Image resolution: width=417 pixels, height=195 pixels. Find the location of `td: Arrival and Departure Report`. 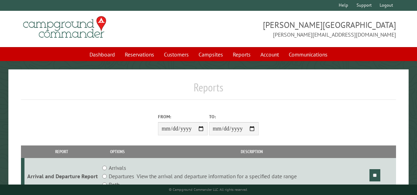

td: Arrival and Departure Report is located at coordinates (62, 177).